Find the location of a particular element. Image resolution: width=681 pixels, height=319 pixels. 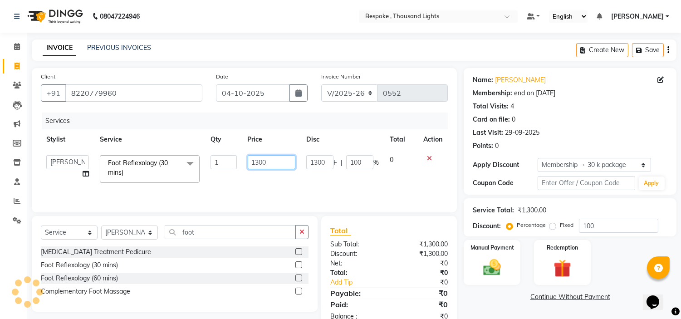

input: Search or Scan is located at coordinates (230, 232).